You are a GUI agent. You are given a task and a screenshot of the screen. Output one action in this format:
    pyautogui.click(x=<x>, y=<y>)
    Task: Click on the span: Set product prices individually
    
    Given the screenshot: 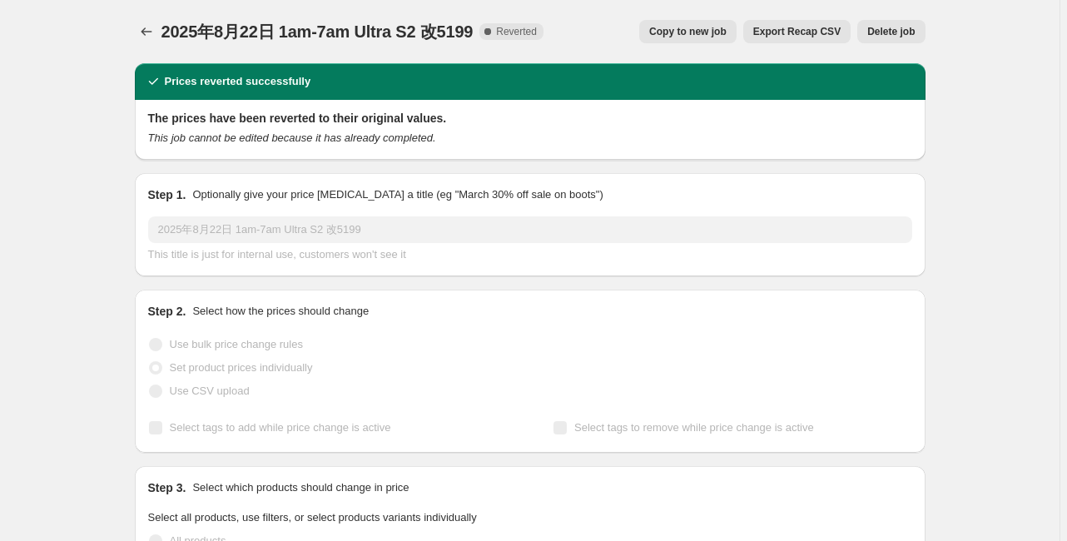 What is the action you would take?
    pyautogui.click(x=241, y=367)
    